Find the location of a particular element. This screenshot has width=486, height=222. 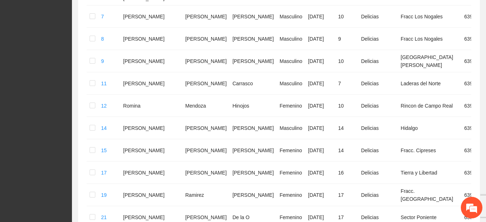

a: 19 is located at coordinates (104, 195).